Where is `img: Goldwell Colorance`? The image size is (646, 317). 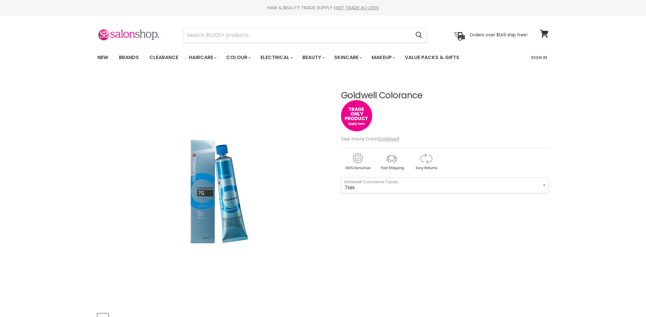
img: Goldwell Colorance is located at coordinates (213, 191).